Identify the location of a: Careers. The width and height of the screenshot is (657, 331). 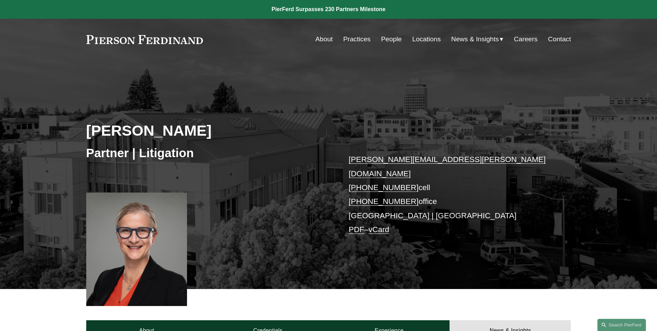
(526, 39).